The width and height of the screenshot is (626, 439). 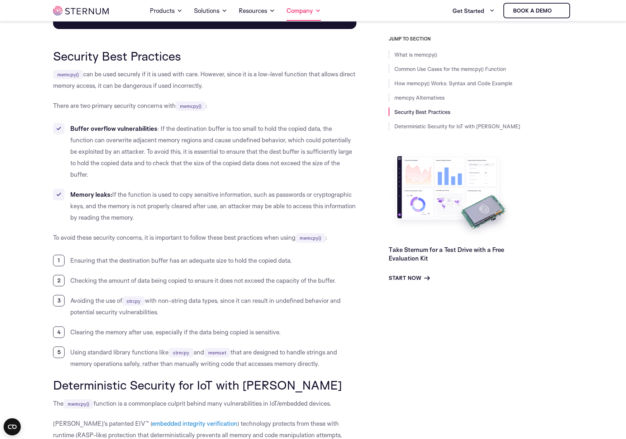 I want to click on a: Get Started, so click(x=473, y=11).